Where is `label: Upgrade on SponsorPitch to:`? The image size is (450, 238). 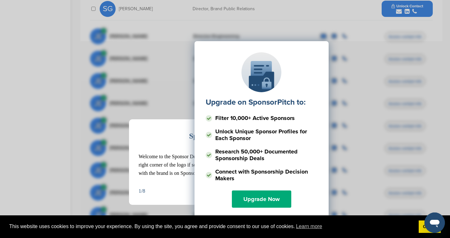 label: Upgrade on SponsorPitch to: is located at coordinates (256, 102).